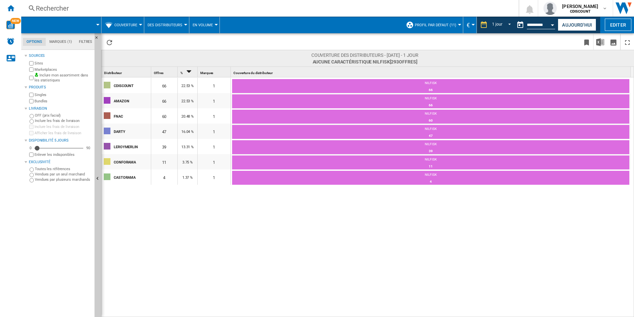  What do you see at coordinates (63, 174) in the screenshot?
I see `label: Vendues par un seul marchand` at bounding box center [63, 174].